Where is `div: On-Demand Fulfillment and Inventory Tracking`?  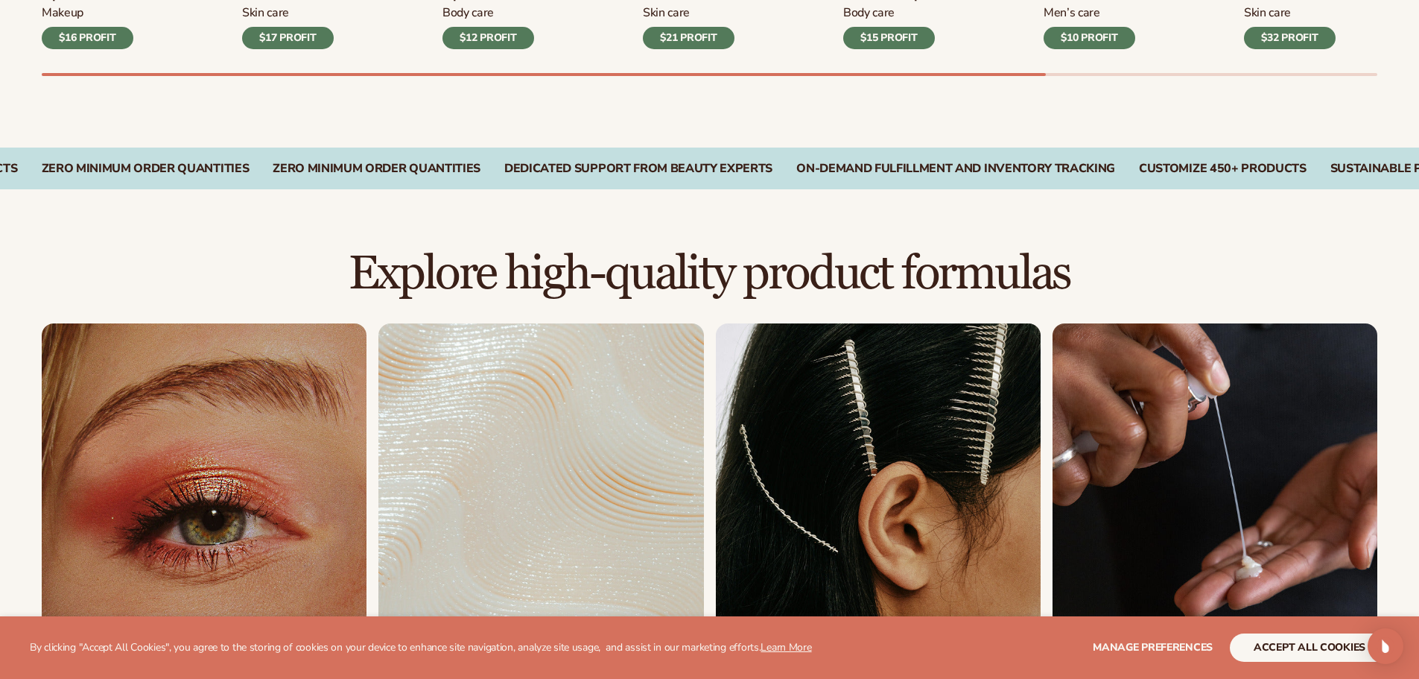 div: On-Demand Fulfillment and Inventory Tracking is located at coordinates (956, 168).